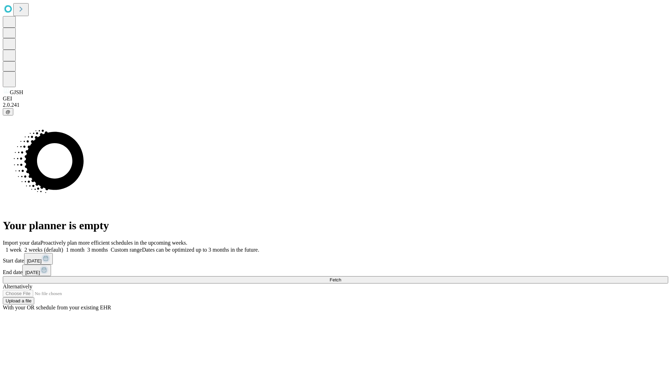 The image size is (671, 378). I want to click on span: 1 week, so click(14, 249).